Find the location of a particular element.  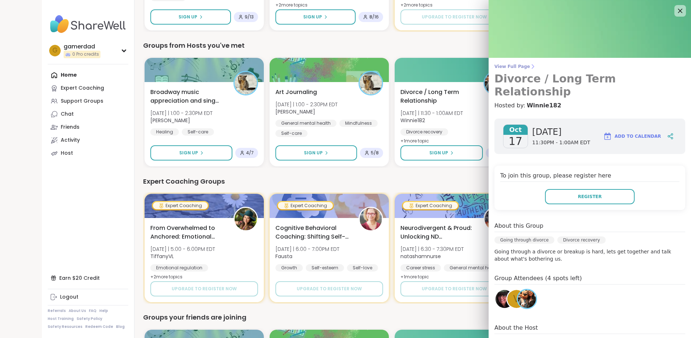

b: natashamnurse is located at coordinates (421, 256).